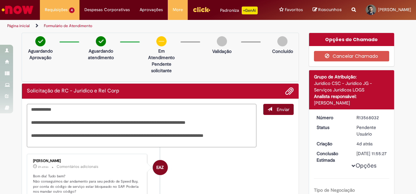 The width and height of the screenshot is (416, 194). What do you see at coordinates (352, 56) in the screenshot?
I see `button: Cancelar Chamado` at bounding box center [352, 56].